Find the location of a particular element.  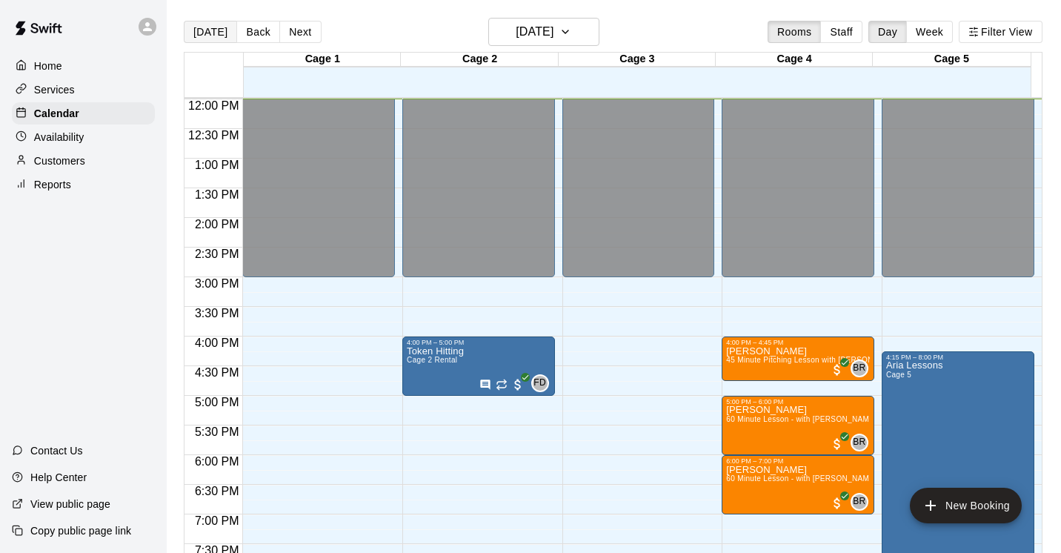

a: Calendar is located at coordinates (83, 113).